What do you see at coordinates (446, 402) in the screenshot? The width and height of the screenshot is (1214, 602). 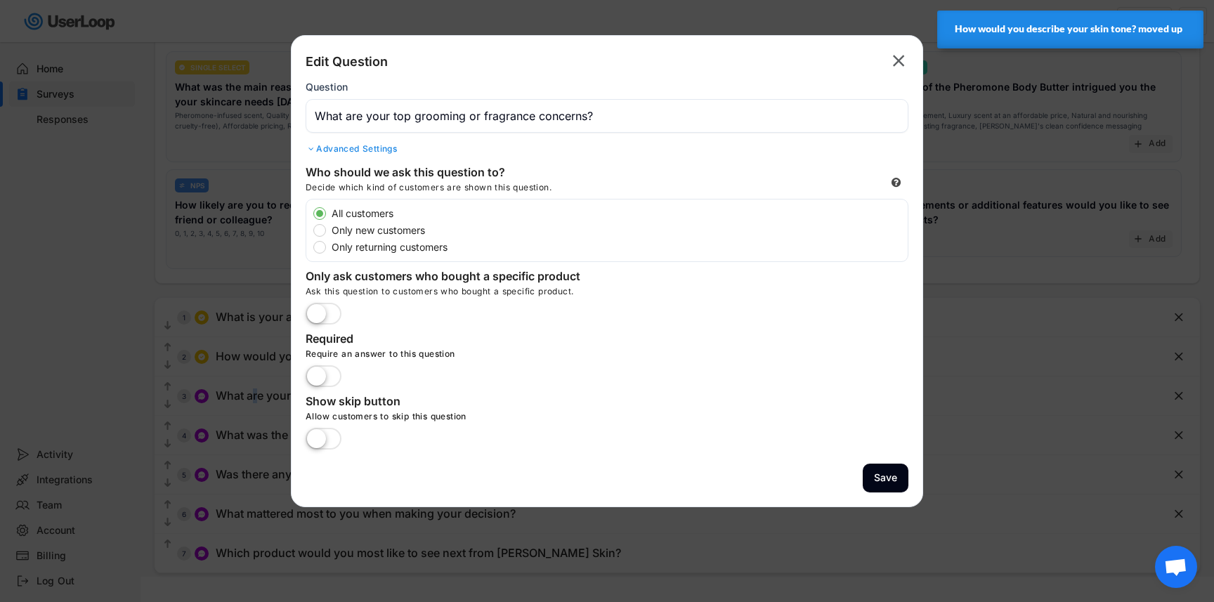 I see `div: Show skip button` at bounding box center [446, 402].